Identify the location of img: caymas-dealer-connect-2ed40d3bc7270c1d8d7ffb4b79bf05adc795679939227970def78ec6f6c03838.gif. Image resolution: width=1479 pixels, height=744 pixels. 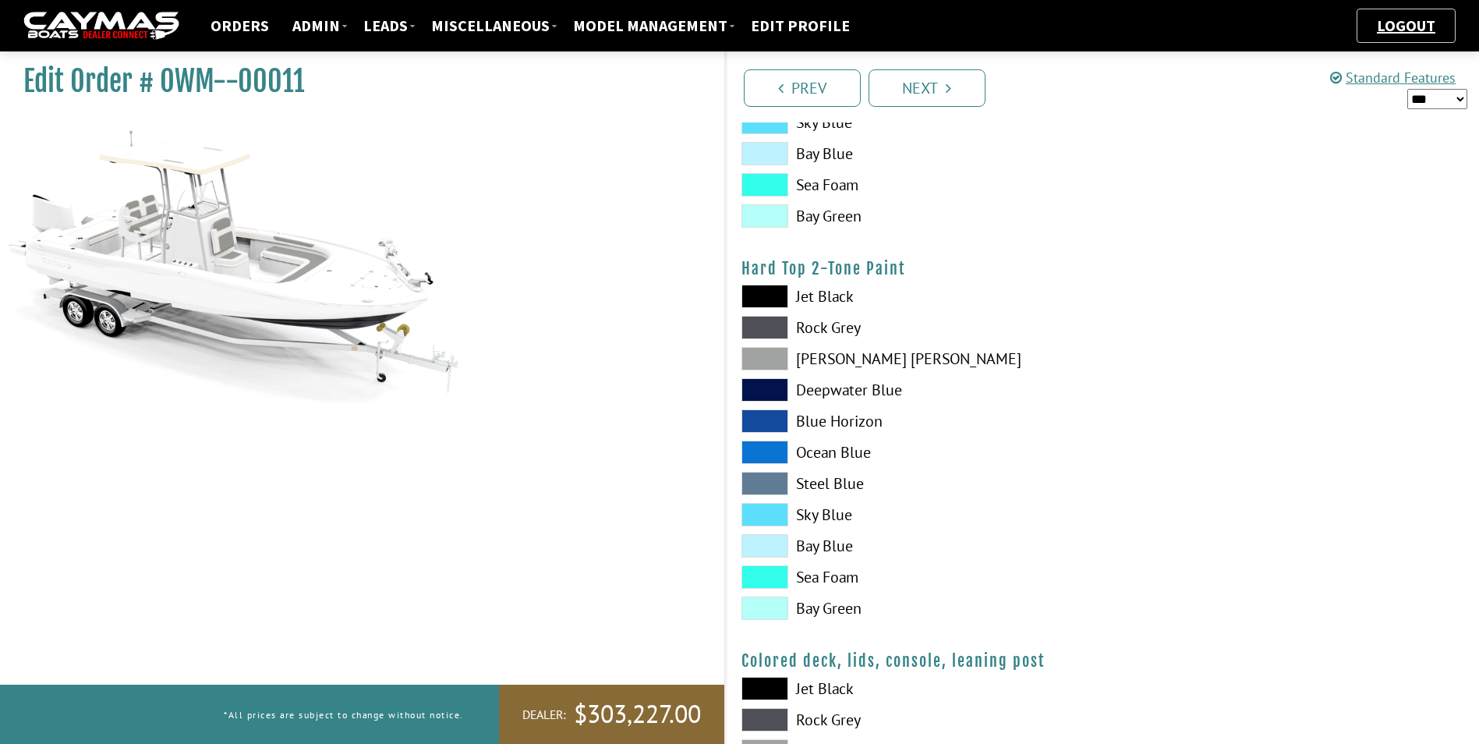
(101, 26).